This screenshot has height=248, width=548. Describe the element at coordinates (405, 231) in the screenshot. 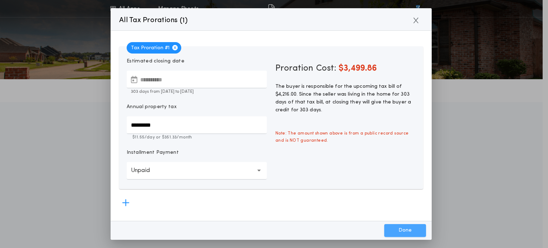

I see `button: Done` at that location.